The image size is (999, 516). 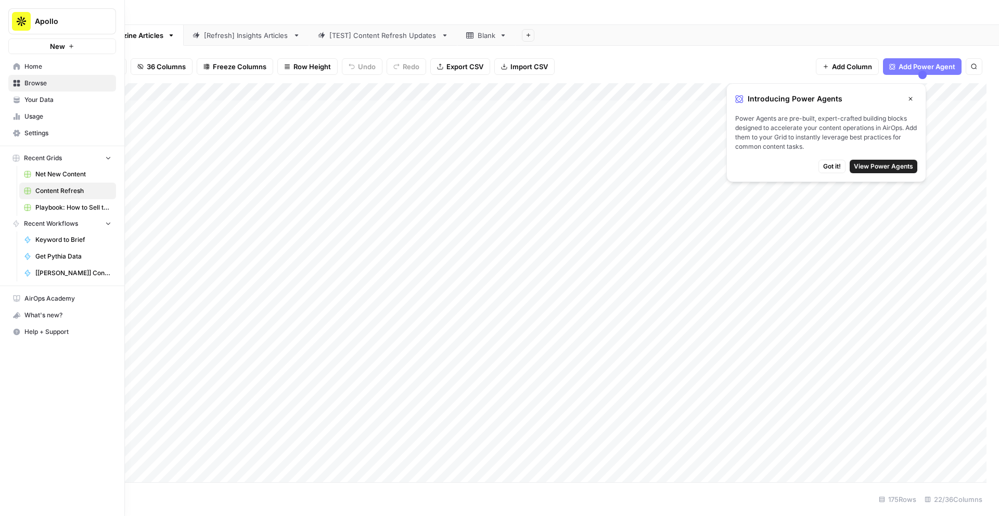 What do you see at coordinates (62, 117) in the screenshot?
I see `a: Usage` at bounding box center [62, 117].